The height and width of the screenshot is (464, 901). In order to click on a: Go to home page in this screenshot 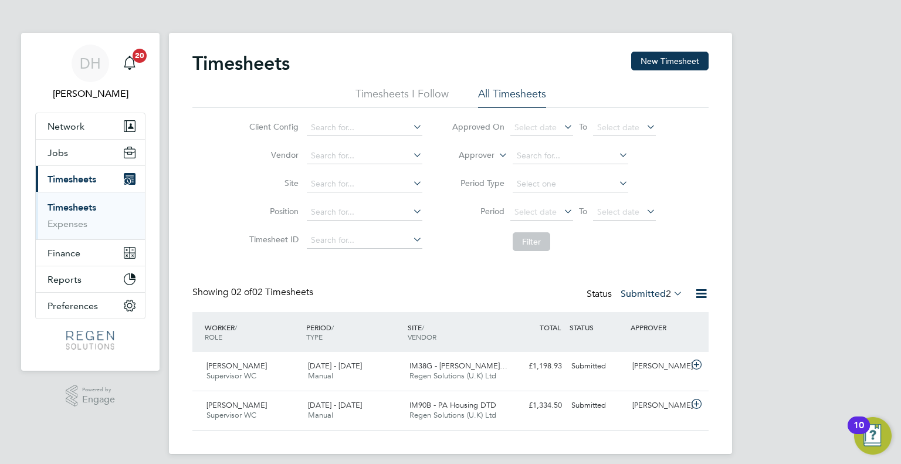, I will do `click(90, 340)`.